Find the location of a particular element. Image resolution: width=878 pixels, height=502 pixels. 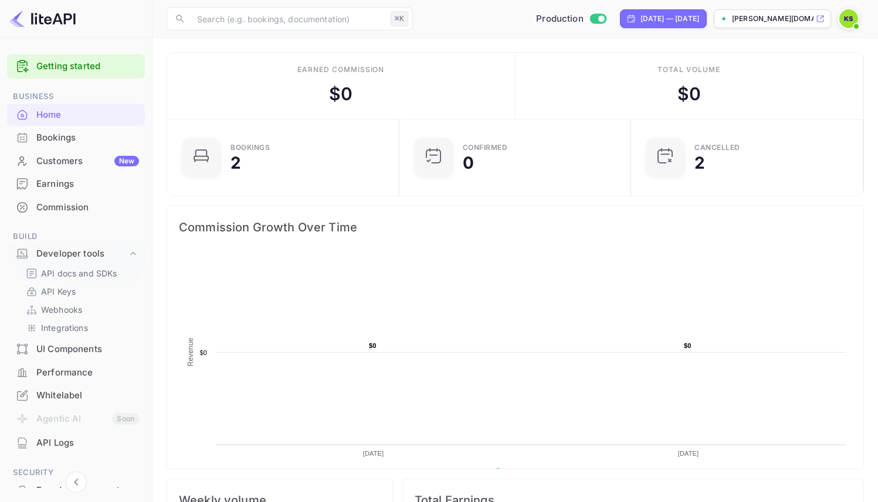

div: Earned commission is located at coordinates (341, 70).